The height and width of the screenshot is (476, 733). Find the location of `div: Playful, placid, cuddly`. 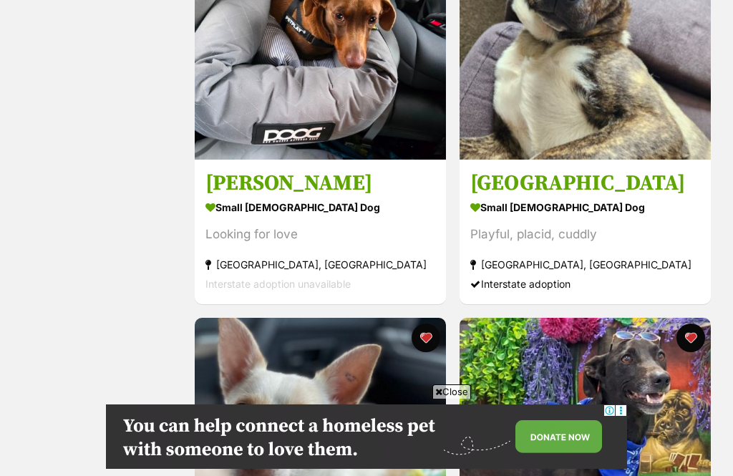

div: Playful, placid, cuddly is located at coordinates (585, 234).